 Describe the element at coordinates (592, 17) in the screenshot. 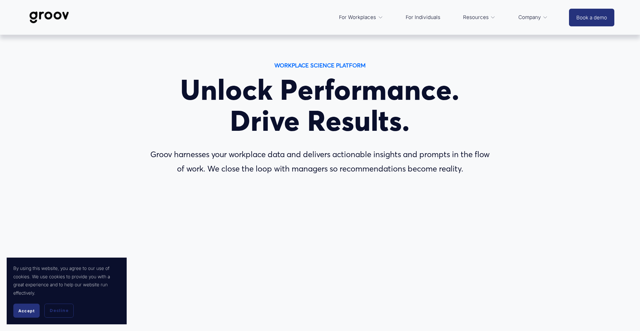

I see `a: Book a demo` at that location.